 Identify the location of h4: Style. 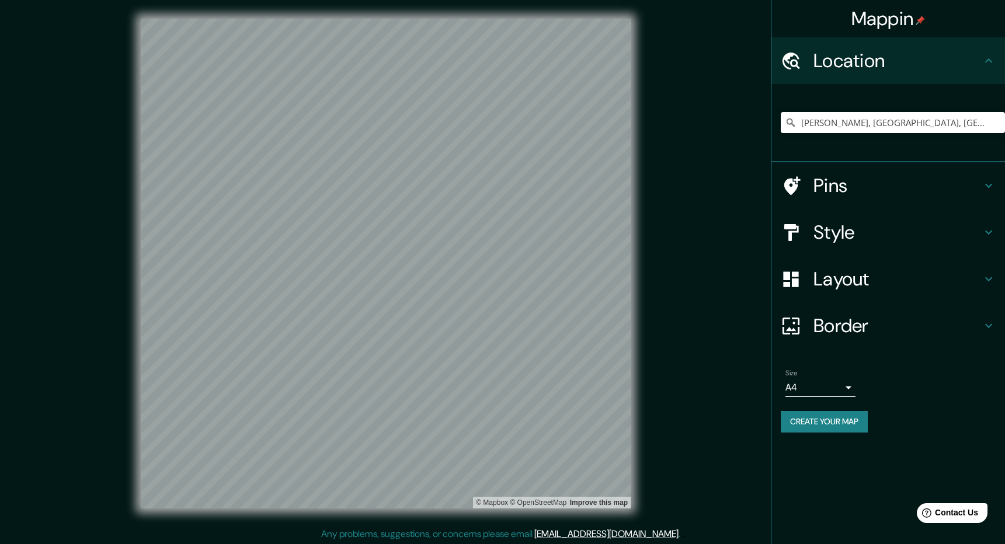
(897, 232).